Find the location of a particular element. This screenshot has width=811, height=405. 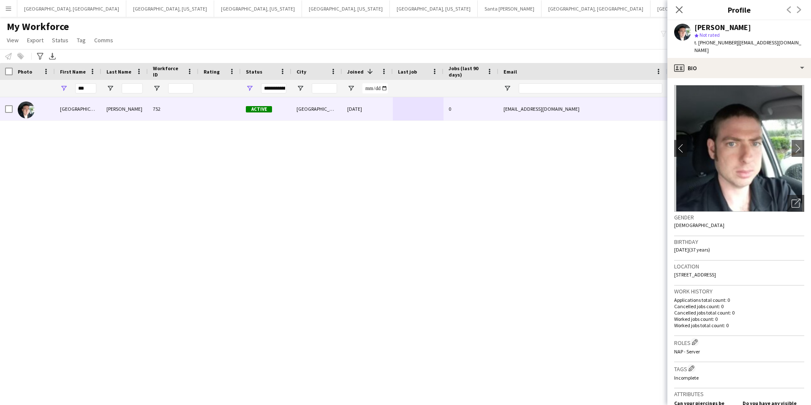

span: Last job is located at coordinates (407, 71).